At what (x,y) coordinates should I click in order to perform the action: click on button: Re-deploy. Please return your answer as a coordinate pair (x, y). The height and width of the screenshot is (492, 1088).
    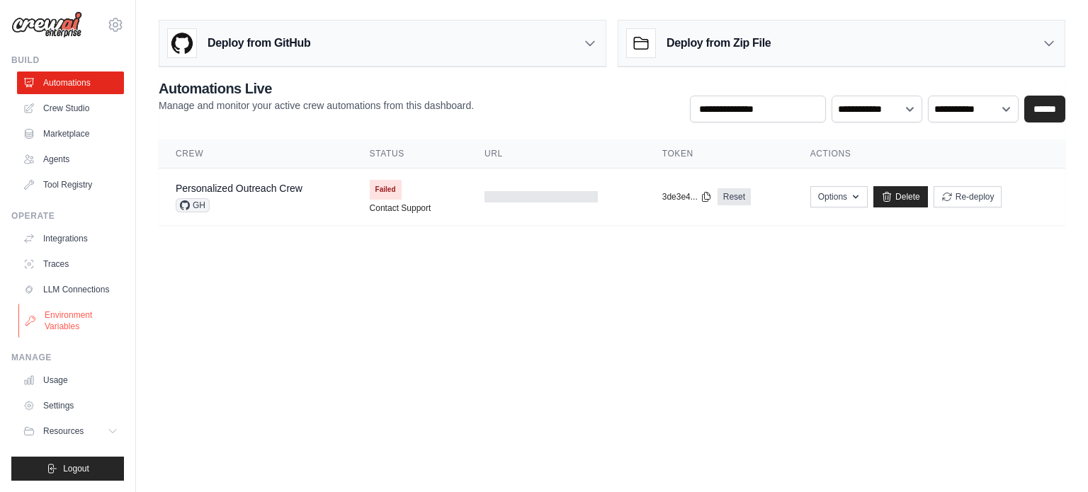
    Looking at the image, I should click on (968, 197).